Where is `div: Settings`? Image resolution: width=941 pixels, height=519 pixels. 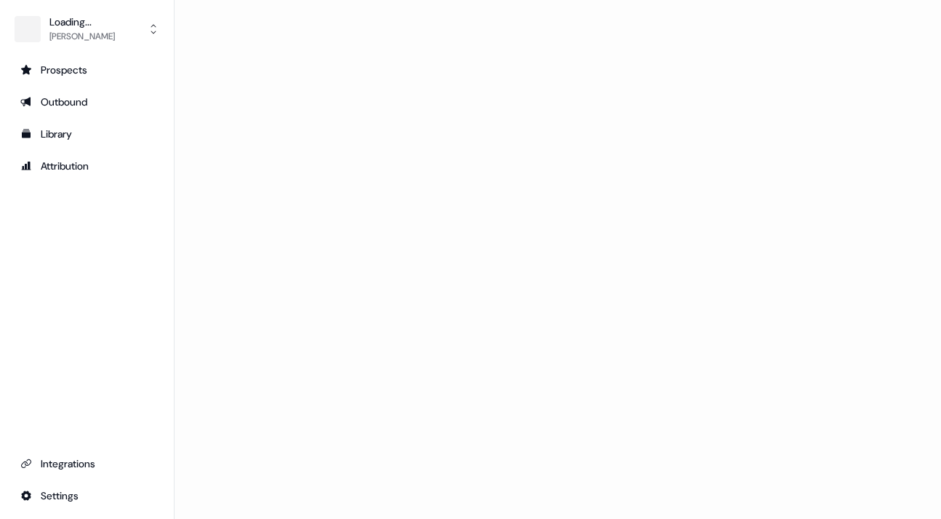
div: Settings is located at coordinates (87, 495).